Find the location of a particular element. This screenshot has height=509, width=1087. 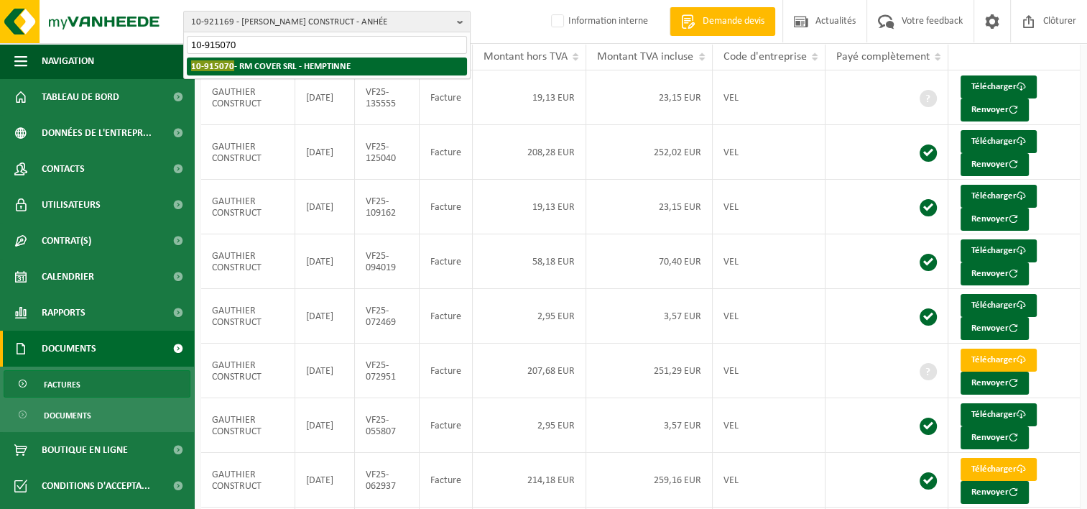

td: VF25-094019 is located at coordinates (387, 261).